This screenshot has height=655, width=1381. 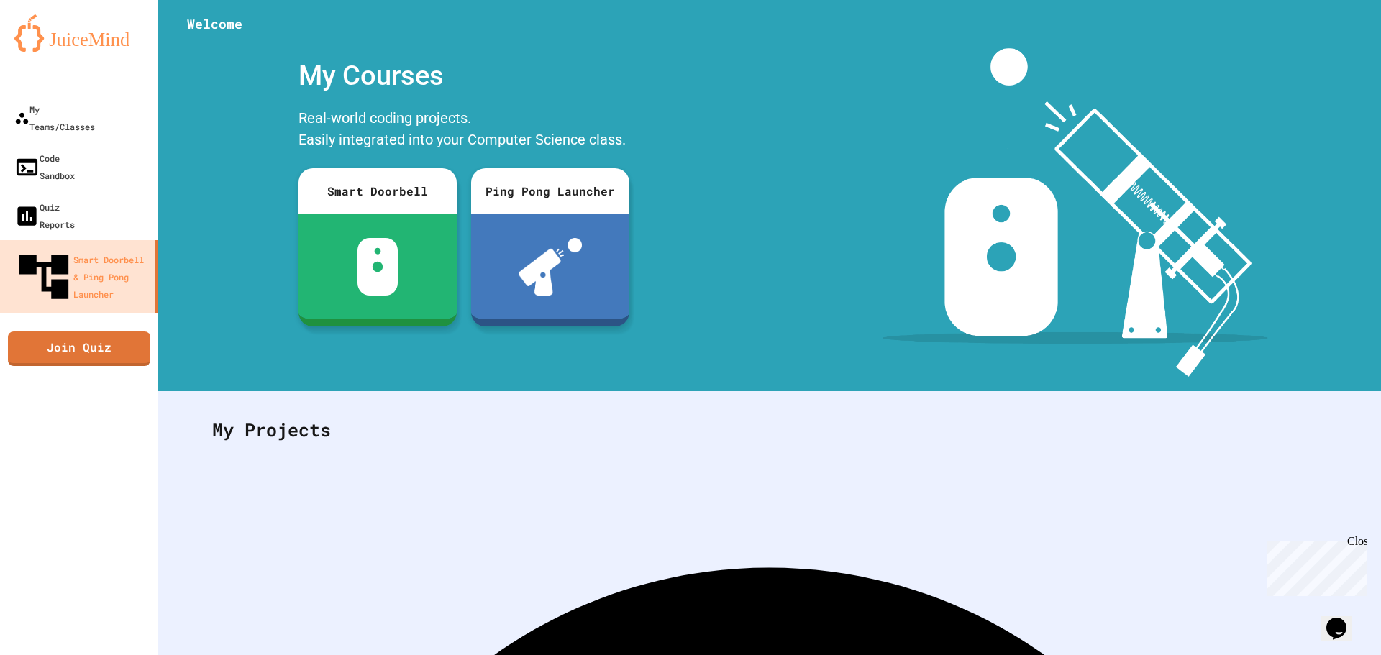 I want to click on img: logo-orange.svg, so click(x=79, y=33).